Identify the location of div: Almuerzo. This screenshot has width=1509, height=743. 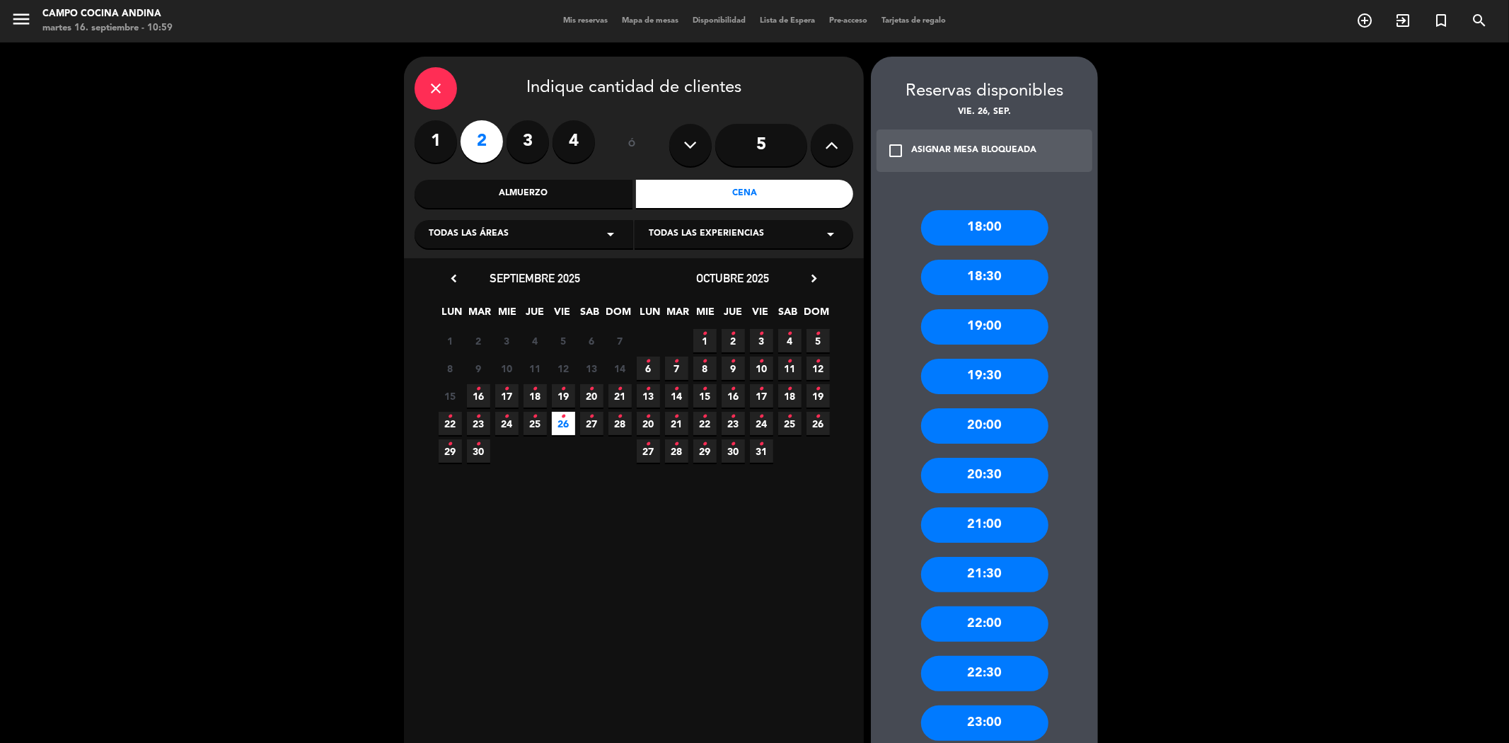
(524, 194).